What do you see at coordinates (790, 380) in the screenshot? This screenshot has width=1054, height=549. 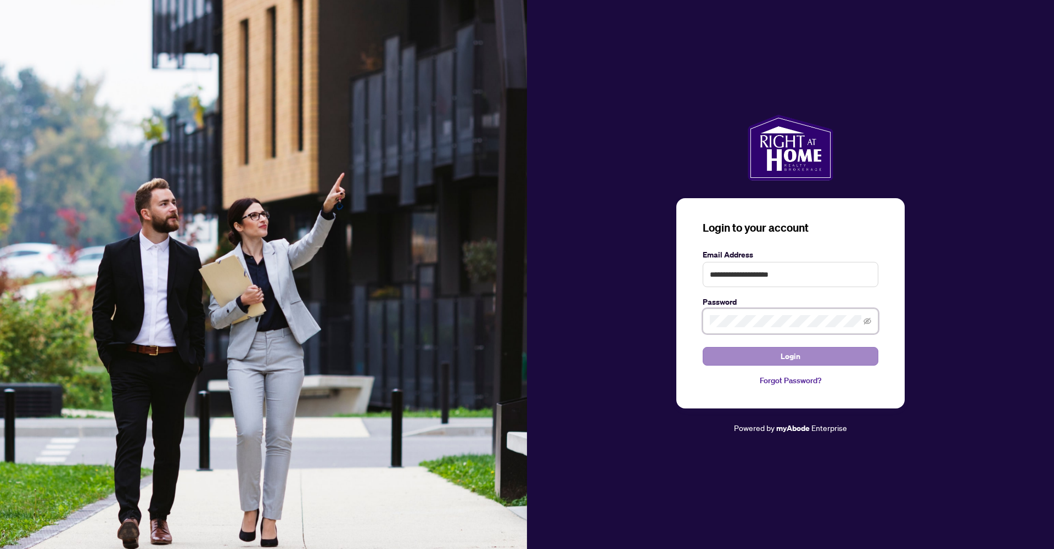 I see `a: Forgot Password?` at bounding box center [790, 380].